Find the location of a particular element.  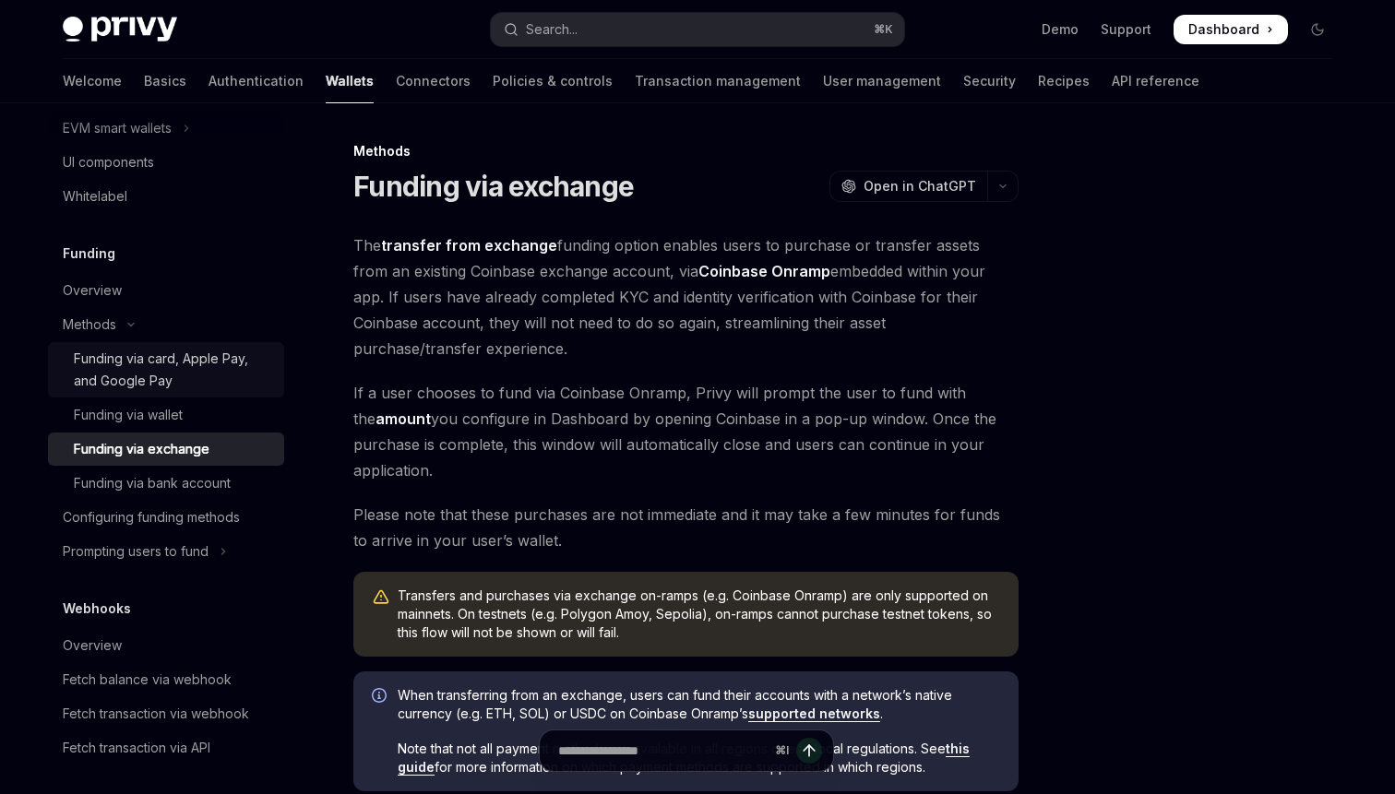

span: Transfers and purchases via exchange on-ramps (e.g. Coinbase Onramp) are only supported on mainne... is located at coordinates (698, 614).